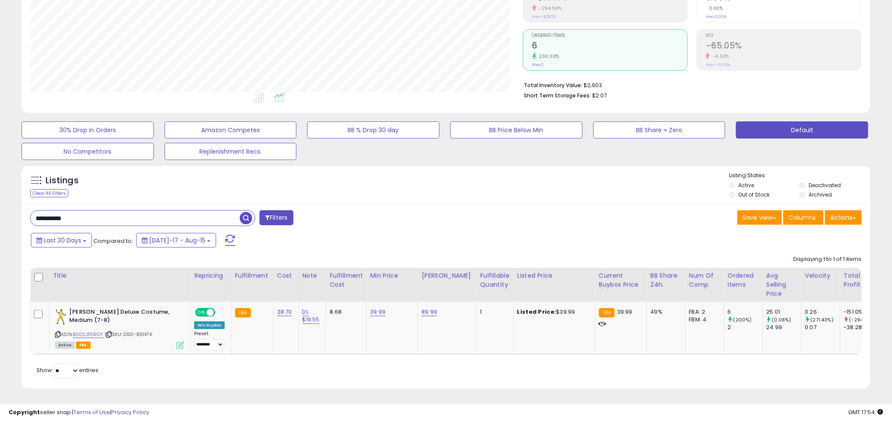 The image size is (892, 421). Describe the element at coordinates (600, 95) in the screenshot. I see `span: $2.07` at that location.